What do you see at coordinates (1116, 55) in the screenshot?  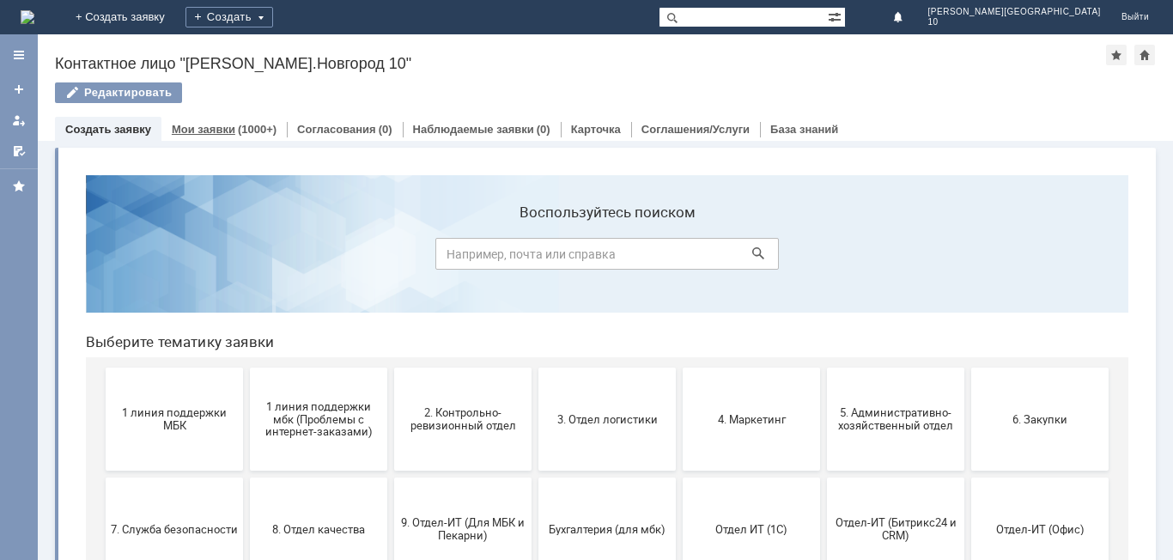 I see `div: Добавить в избранное` at bounding box center [1116, 55].